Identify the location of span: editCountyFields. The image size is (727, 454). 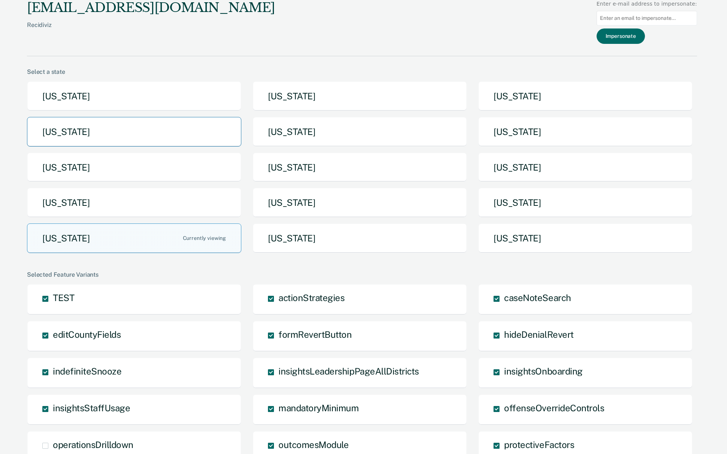
(87, 334).